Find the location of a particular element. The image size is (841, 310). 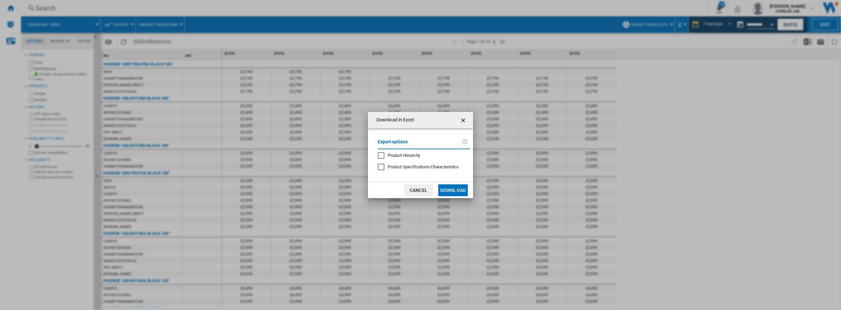

h4: Download in Excel is located at coordinates (393, 120).